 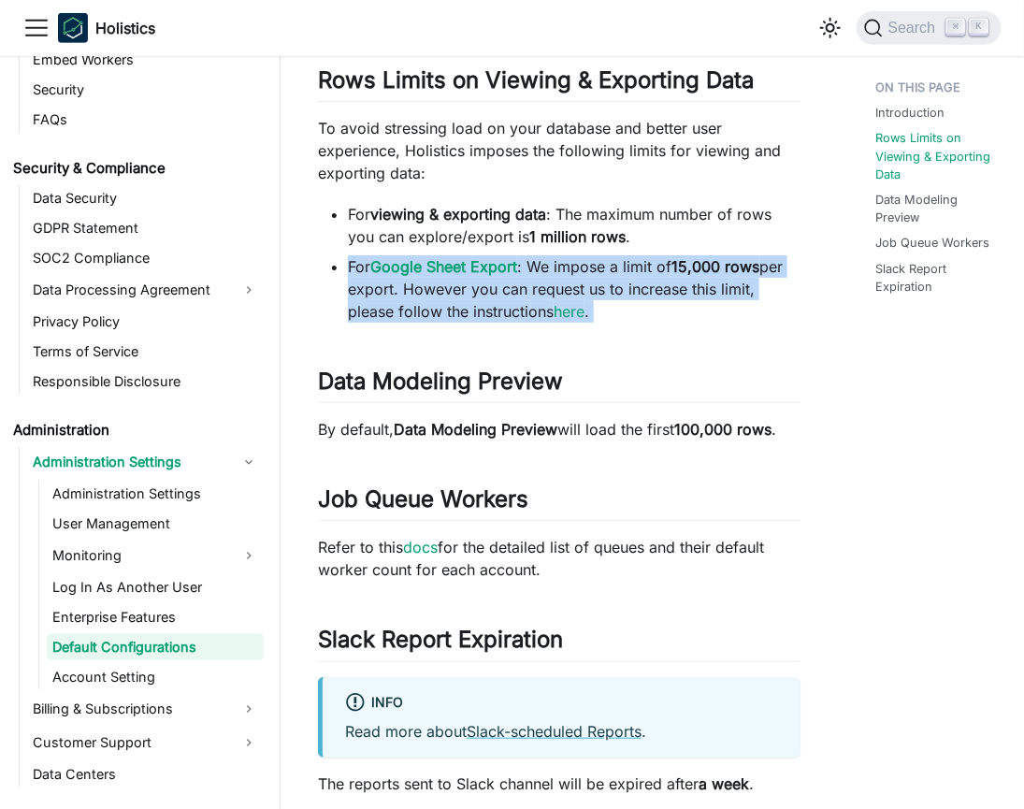 What do you see at coordinates (107, 28) in the screenshot?
I see `a: HolisticsHolistics` at bounding box center [107, 28].